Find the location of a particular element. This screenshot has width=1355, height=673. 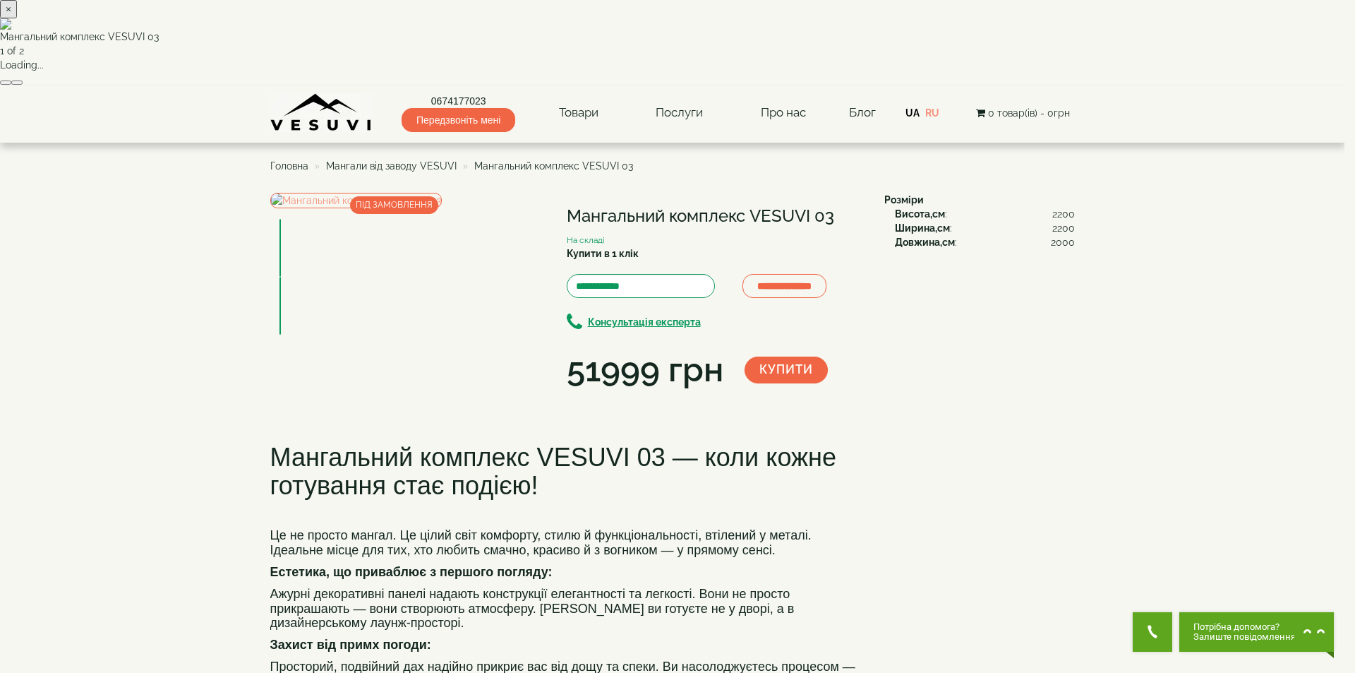

a: Про нас is located at coordinates (784, 113).